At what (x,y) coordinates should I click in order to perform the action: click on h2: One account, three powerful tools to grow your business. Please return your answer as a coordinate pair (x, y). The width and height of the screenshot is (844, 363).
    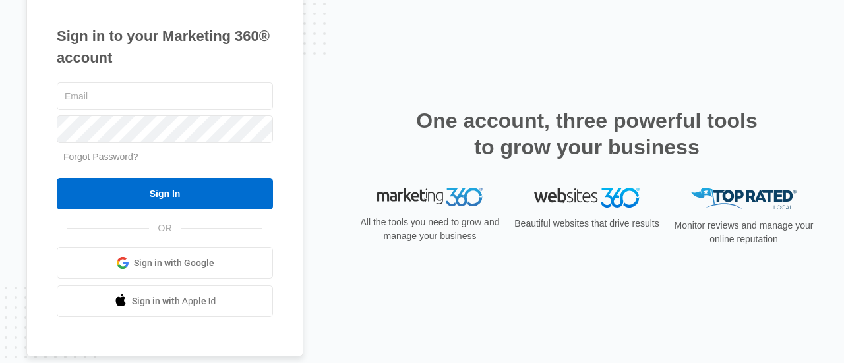
    Looking at the image, I should click on (587, 134).